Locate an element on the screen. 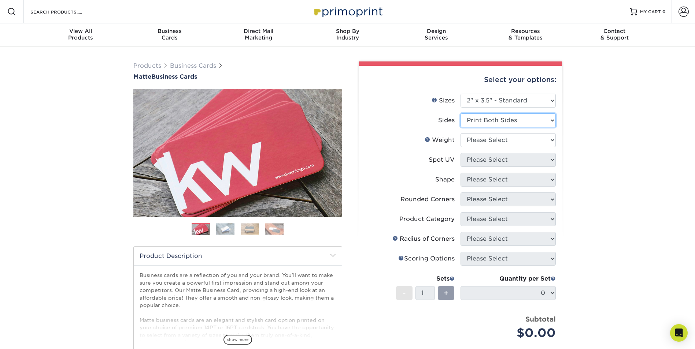 The image size is (695, 349). div: Select your options: is located at coordinates (460, 80).